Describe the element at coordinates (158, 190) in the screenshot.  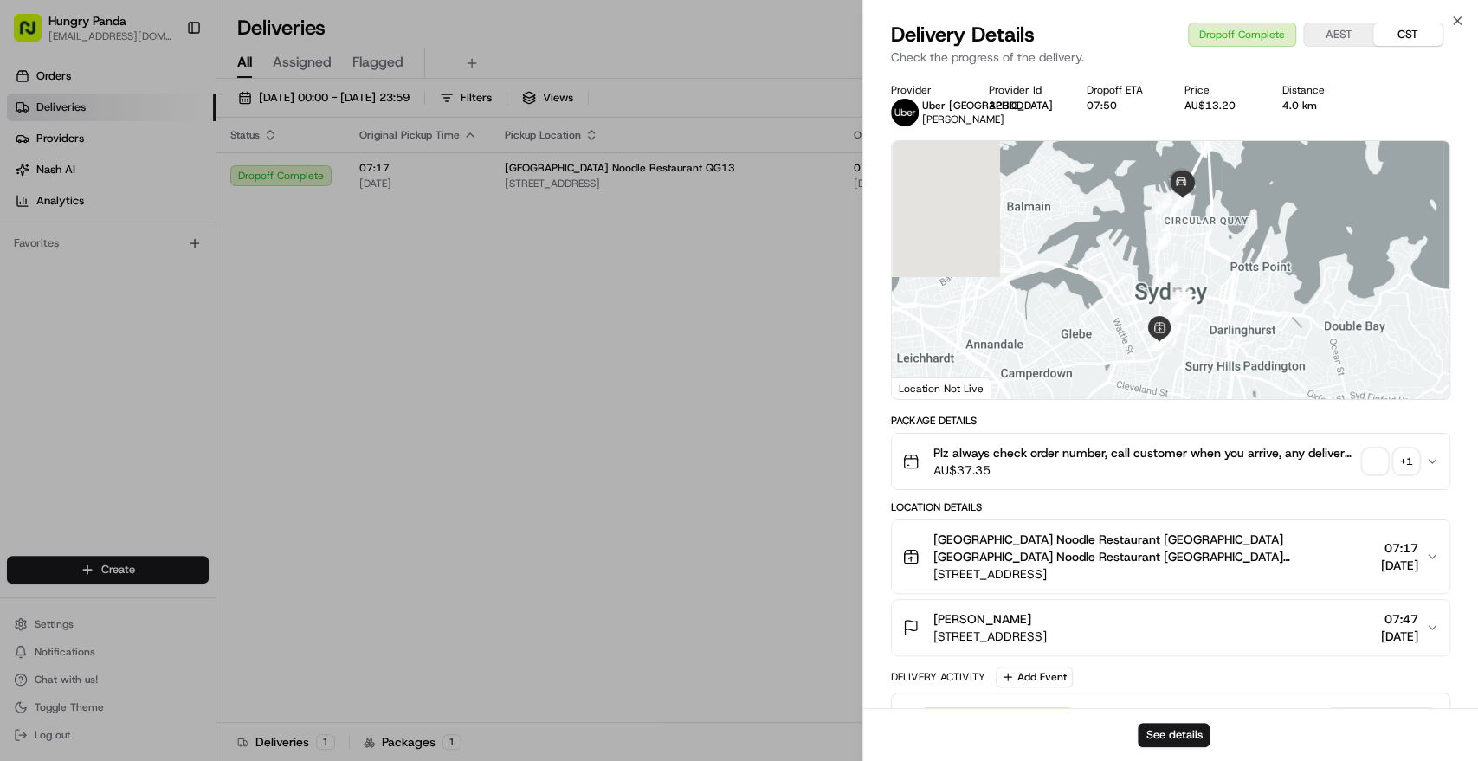
I see `div: We're available if you need us!` at that location.